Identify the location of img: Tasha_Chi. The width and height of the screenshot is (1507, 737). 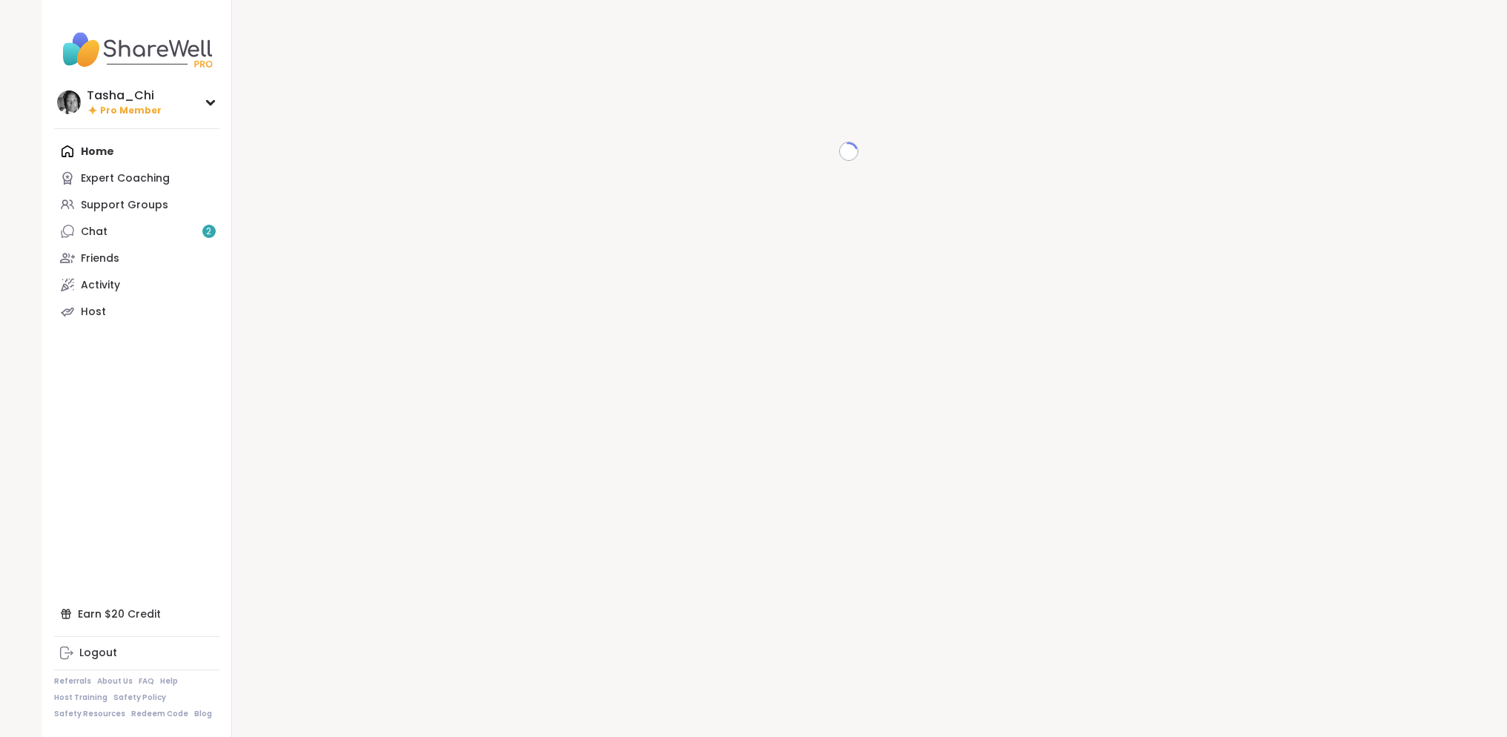
(69, 102).